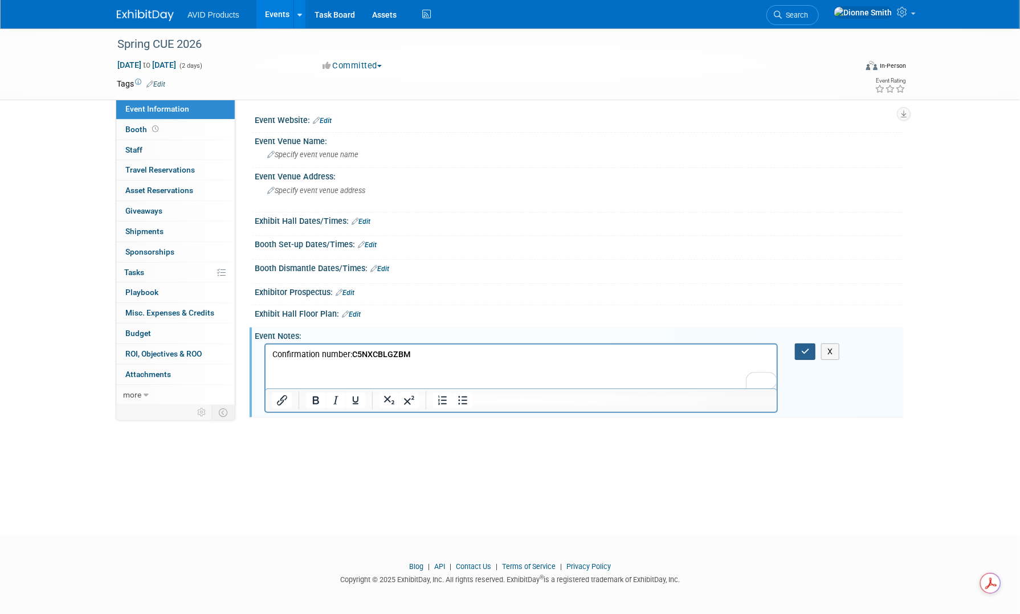  Describe the element at coordinates (872, 66) in the screenshot. I see `img: Format-Inperson.png` at that location.